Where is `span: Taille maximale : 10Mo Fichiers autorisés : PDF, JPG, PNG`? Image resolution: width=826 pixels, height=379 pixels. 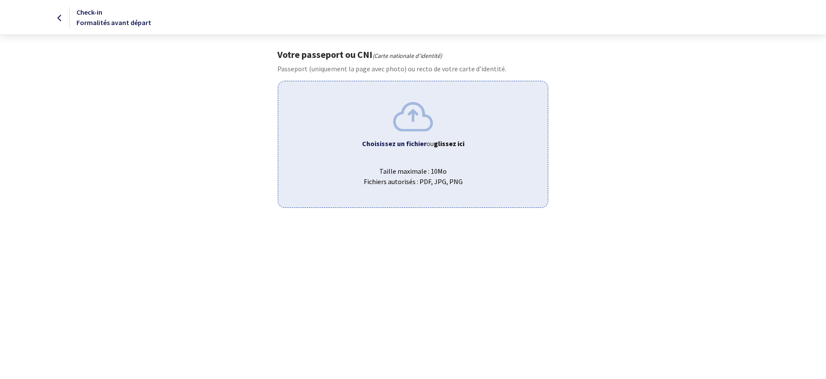
span: Taille maximale : 10Mo Fichiers autorisés : PDF, JPG, PNG is located at coordinates (413, 173).